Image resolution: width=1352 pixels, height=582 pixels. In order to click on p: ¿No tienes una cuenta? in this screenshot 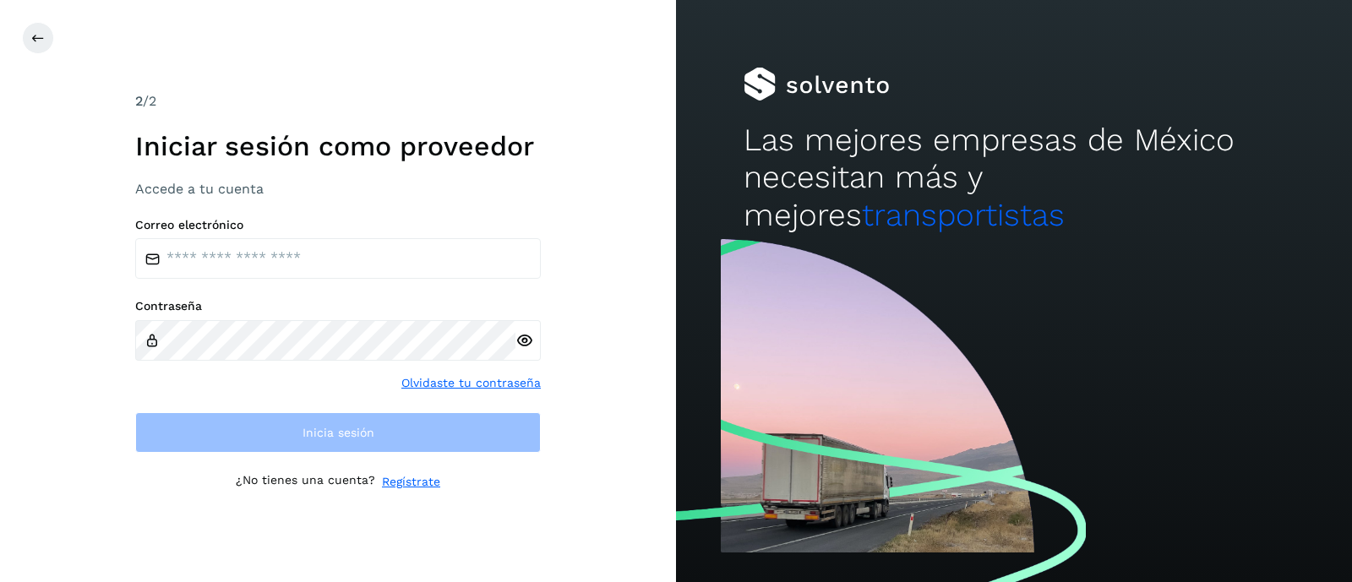, I will do `click(305, 482)`.